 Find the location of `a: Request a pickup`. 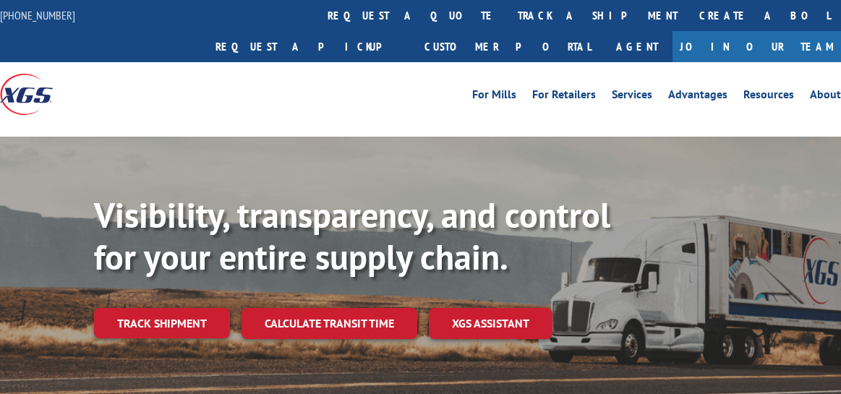

a: Request a pickup is located at coordinates (309, 46).